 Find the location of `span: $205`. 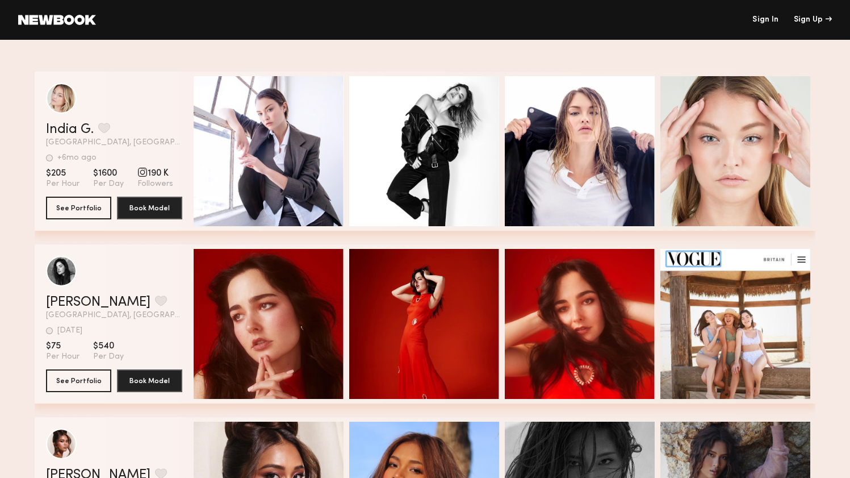

span: $205 is located at coordinates (62, 173).